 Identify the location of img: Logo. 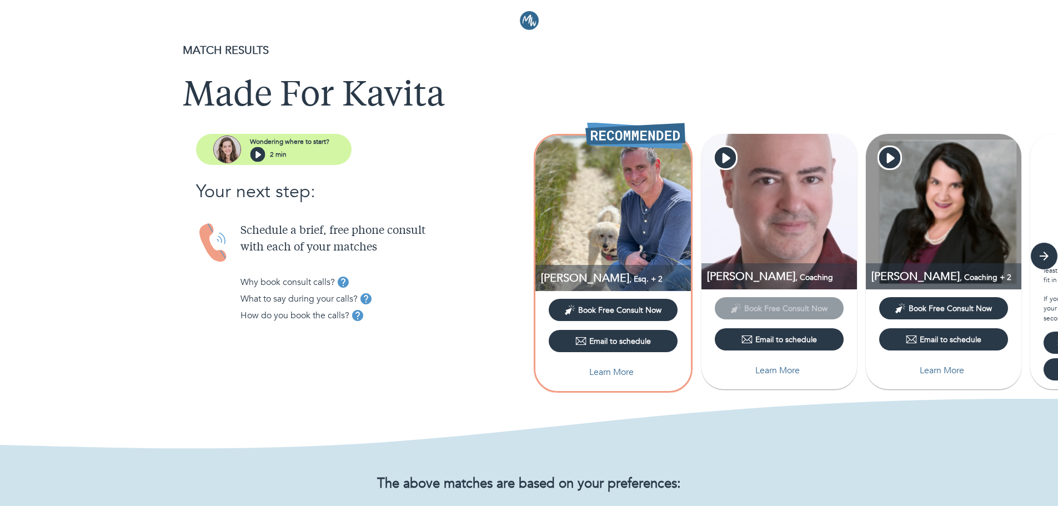
(529, 21).